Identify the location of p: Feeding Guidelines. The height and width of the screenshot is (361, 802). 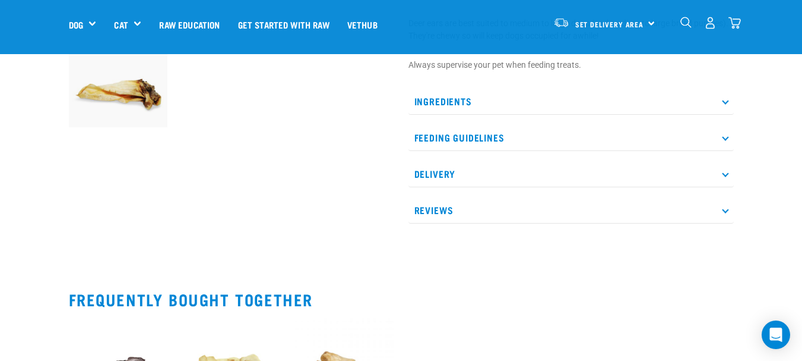
(571, 137).